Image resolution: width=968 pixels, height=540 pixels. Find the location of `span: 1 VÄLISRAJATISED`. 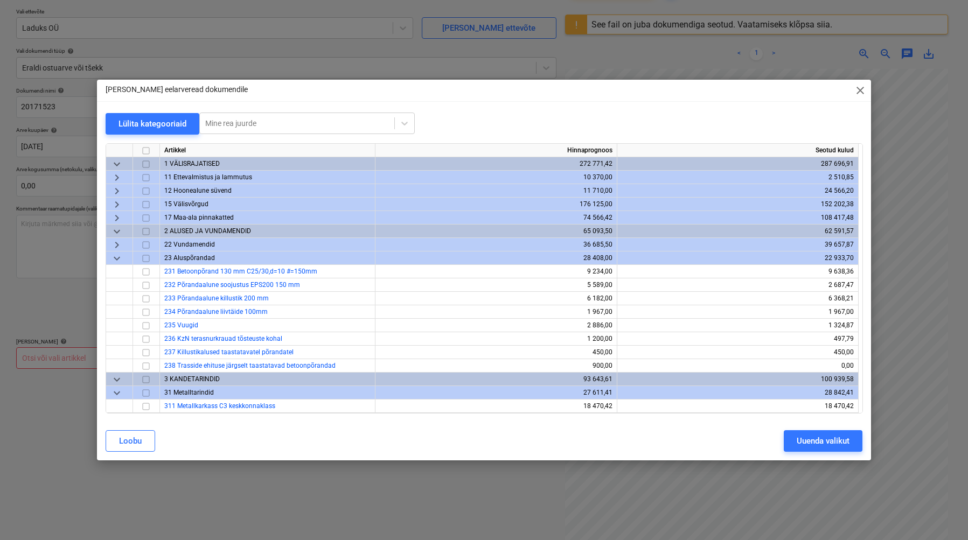

span: 1 VÄLISRAJATISED is located at coordinates (192, 164).